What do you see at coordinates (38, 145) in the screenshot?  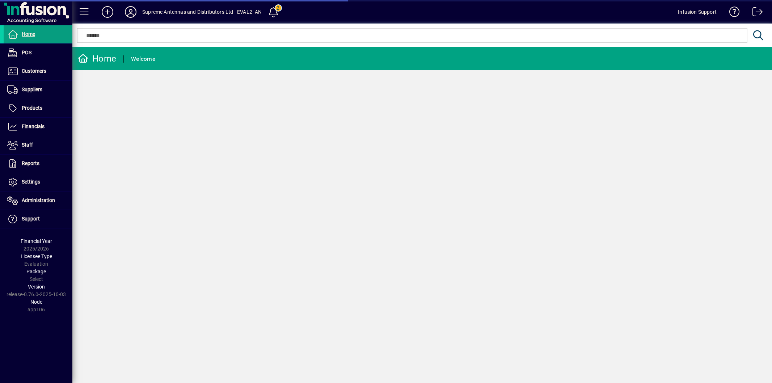 I see `a: Staff` at bounding box center [38, 145].